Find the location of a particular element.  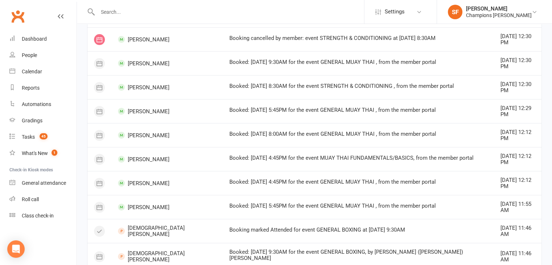

input: Search... is located at coordinates (230, 12).